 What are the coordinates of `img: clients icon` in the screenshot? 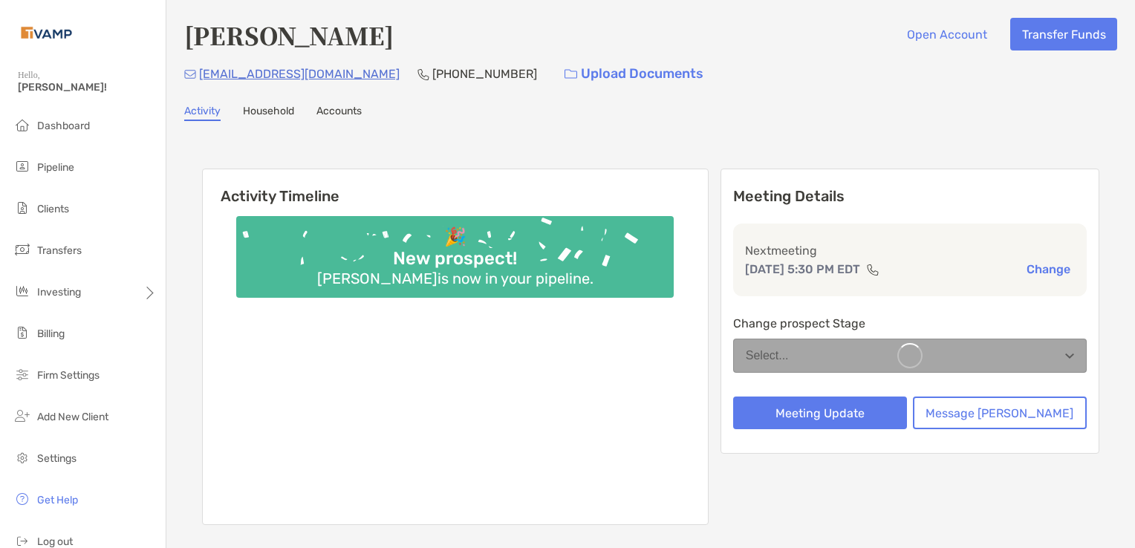 It's located at (22, 208).